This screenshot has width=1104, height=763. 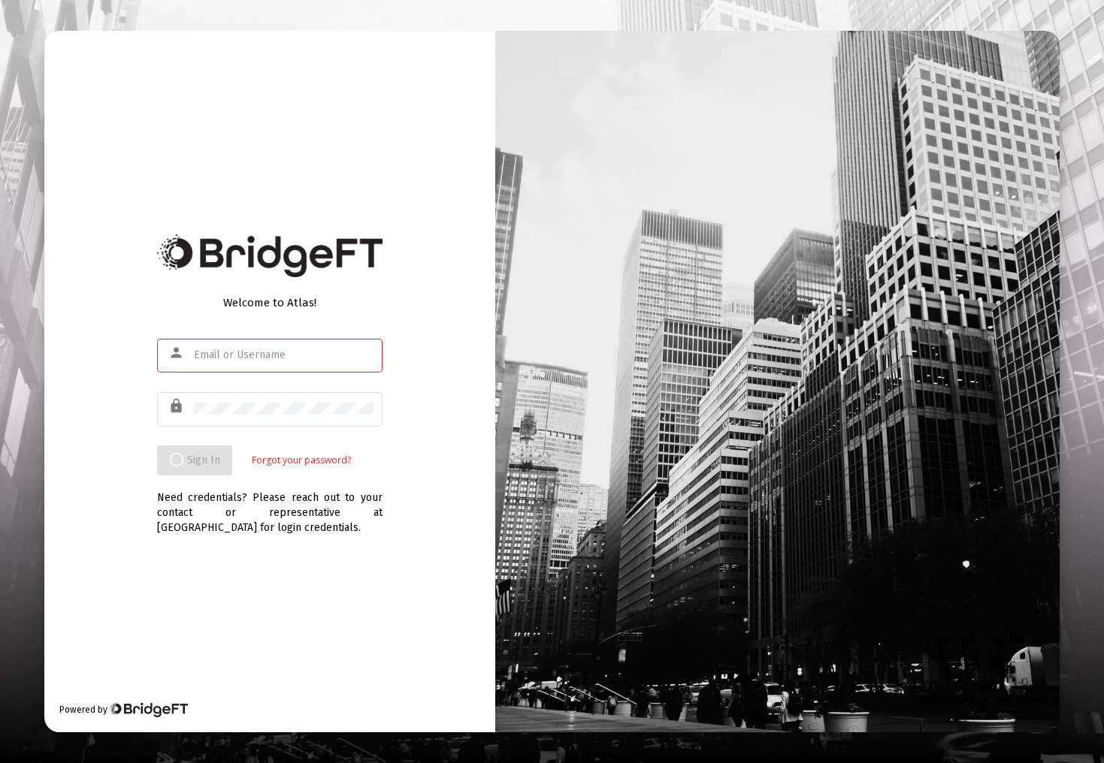 I want to click on mat-icon: lock, so click(x=177, y=406).